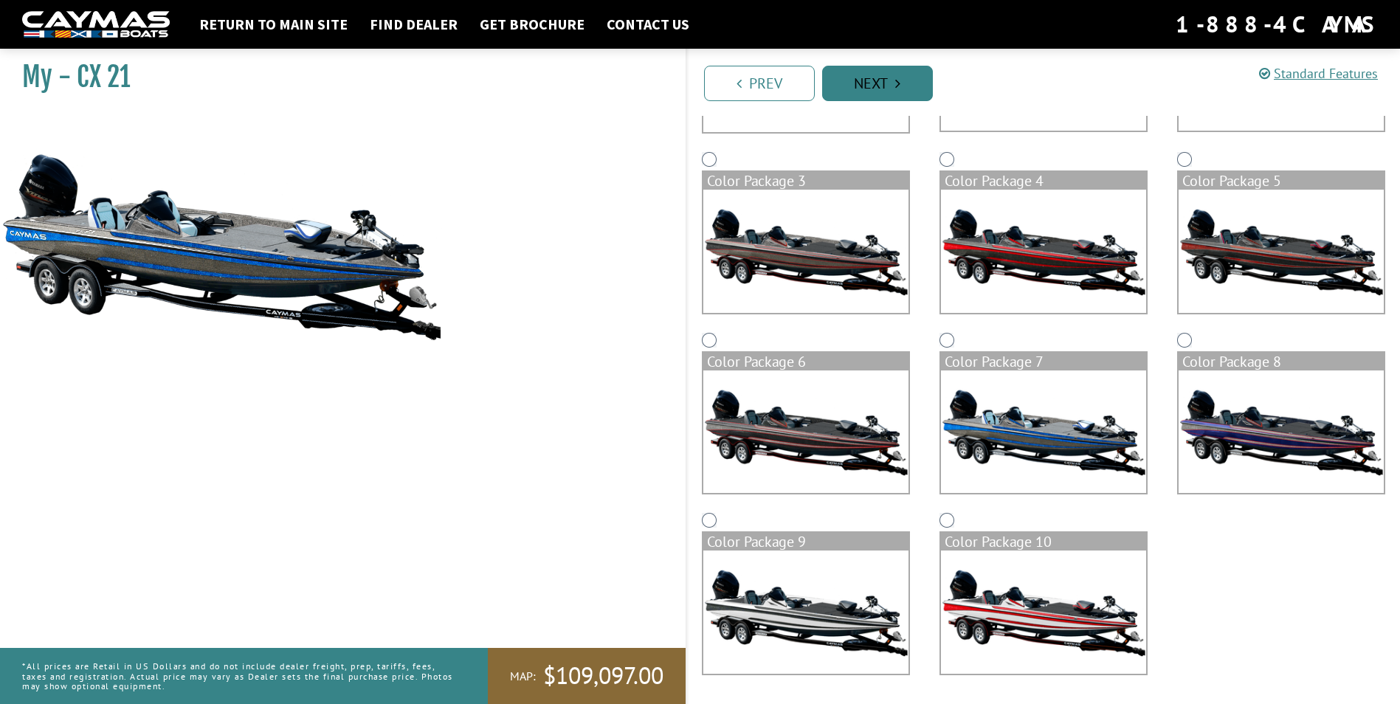 Image resolution: width=1400 pixels, height=704 pixels. Describe the element at coordinates (1281, 362) in the screenshot. I see `div: Color Package 8` at that location.